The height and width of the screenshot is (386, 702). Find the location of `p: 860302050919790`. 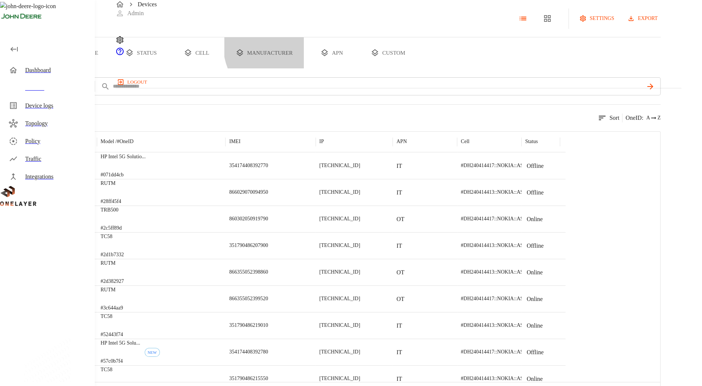

p: 860302050919790 is located at coordinates (248, 219).